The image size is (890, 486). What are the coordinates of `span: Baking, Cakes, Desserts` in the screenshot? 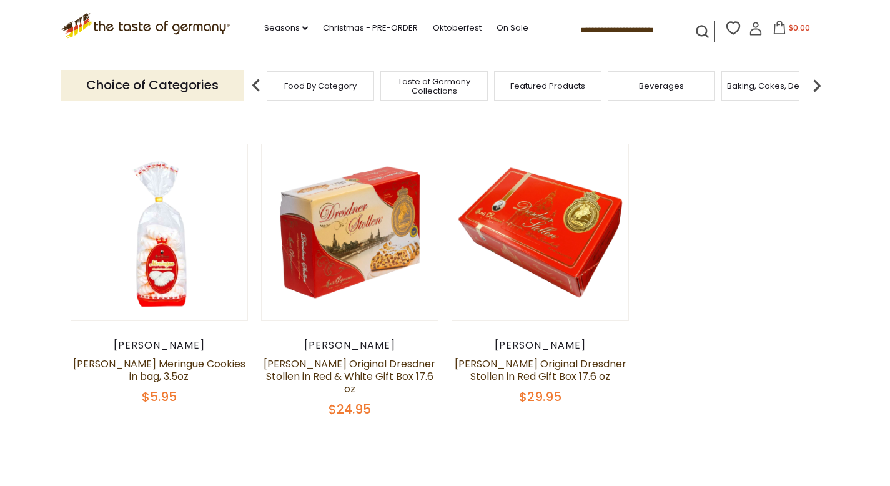 It's located at (775, 86).